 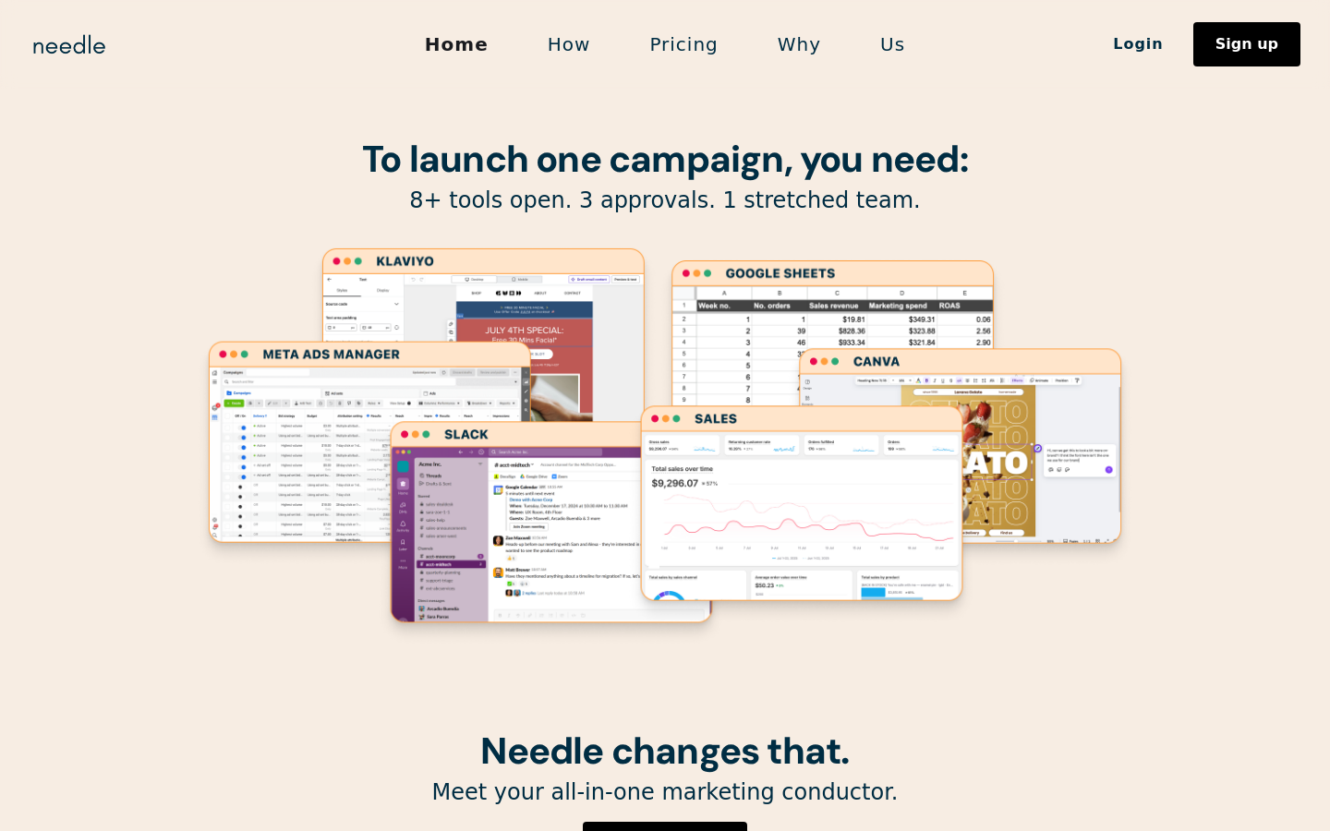 What do you see at coordinates (684, 44) in the screenshot?
I see `a: Pricing` at bounding box center [684, 44].